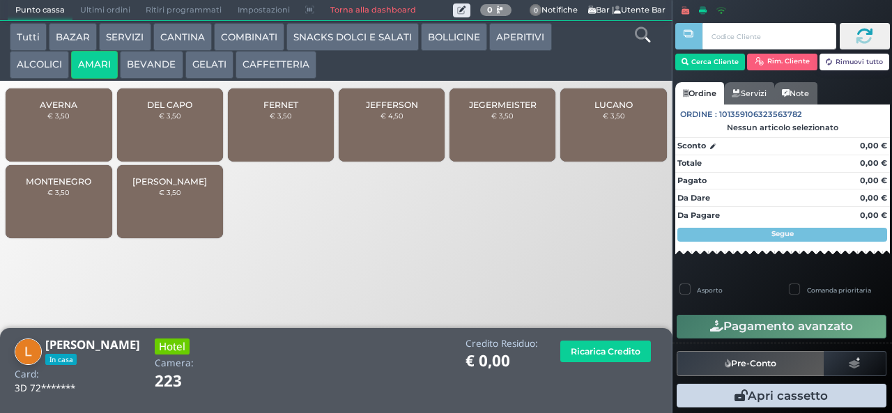  Describe the element at coordinates (691, 146) in the screenshot. I see `strong: Sconto` at that location.